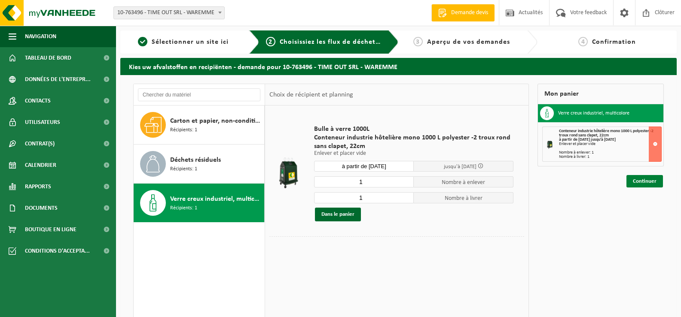 The width and height of the screenshot is (681, 317). Describe the element at coordinates (610, 157) in the screenshot. I see `div: Nombre à livrer: 1` at that location.